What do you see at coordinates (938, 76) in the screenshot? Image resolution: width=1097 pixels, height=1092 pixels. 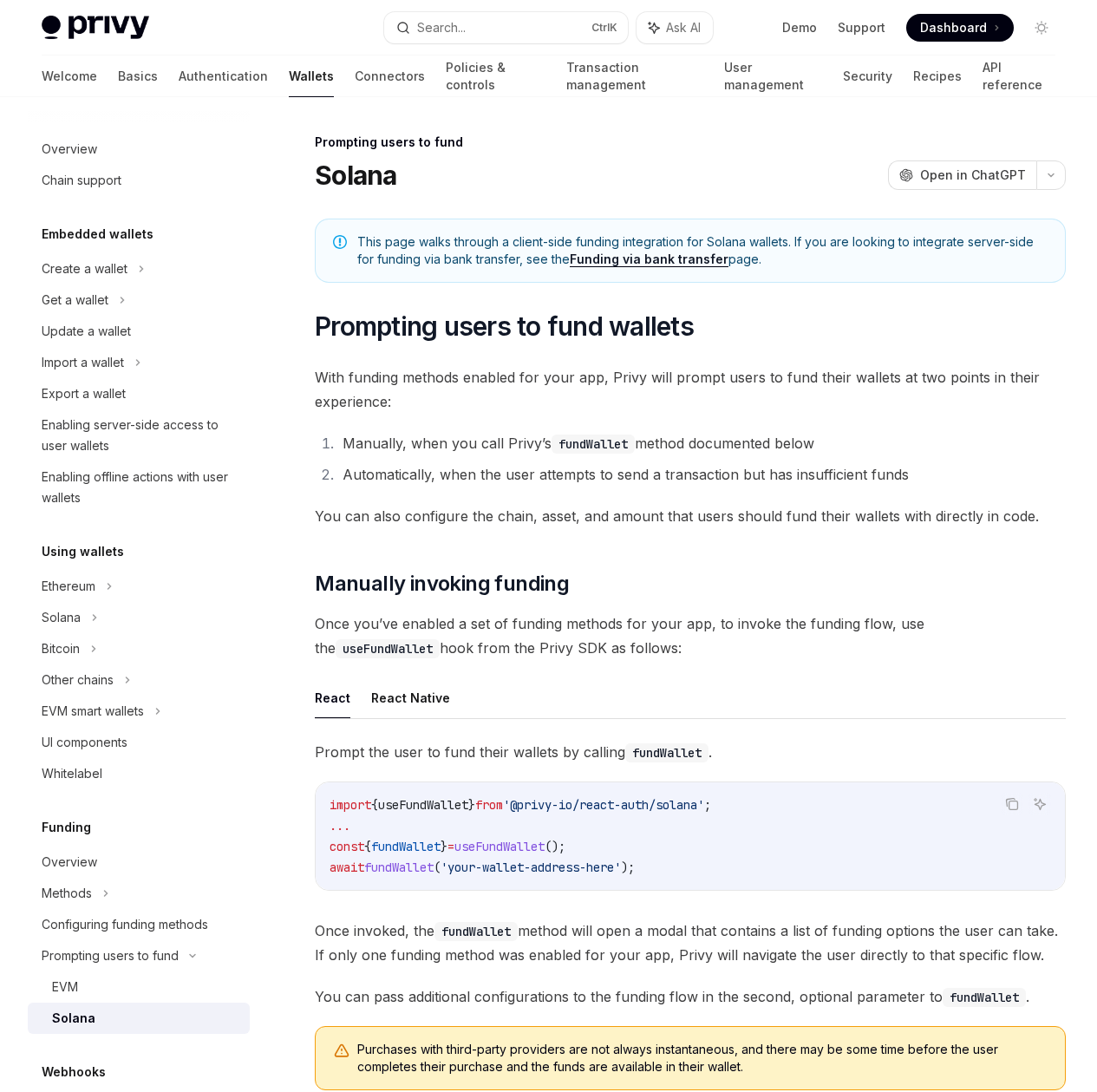 I see `a: Recipes` at bounding box center [938, 76].